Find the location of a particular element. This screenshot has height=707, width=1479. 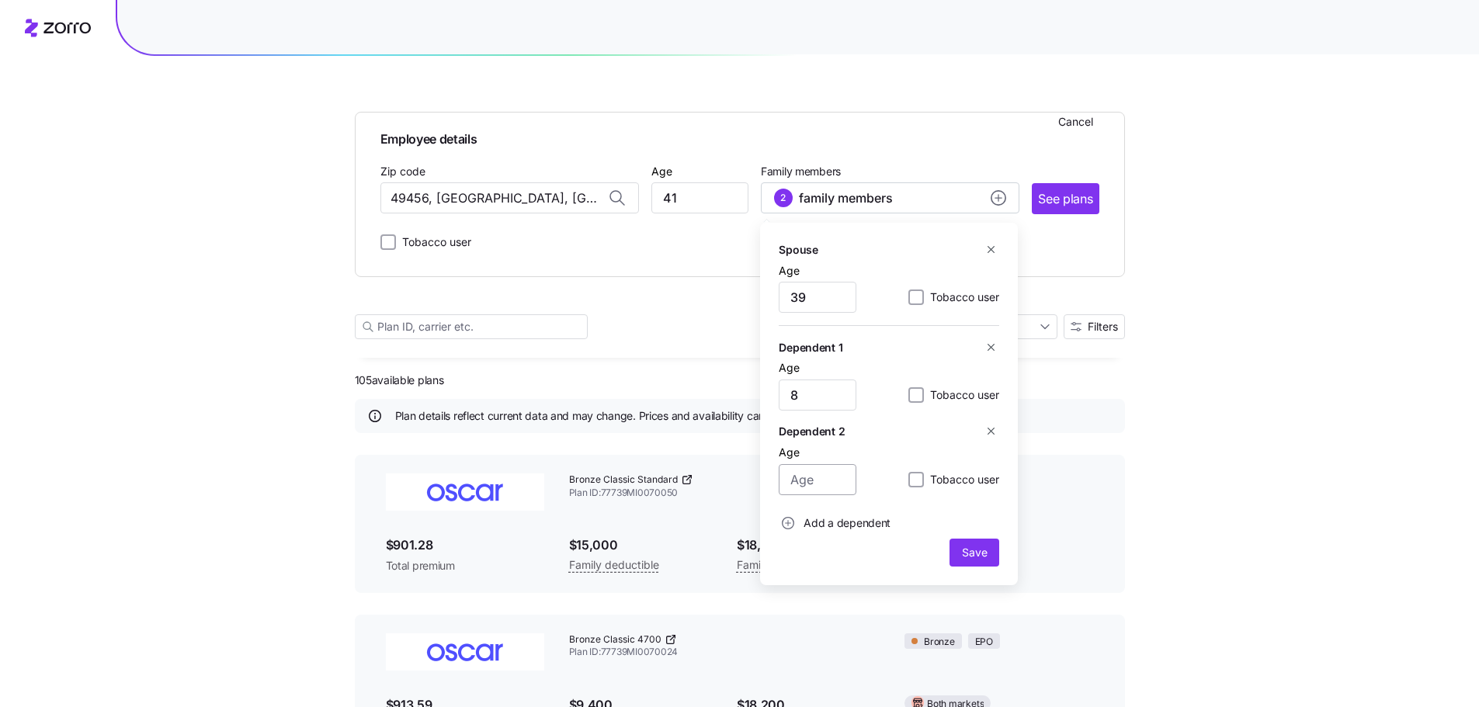

span: Family members is located at coordinates (890, 172).